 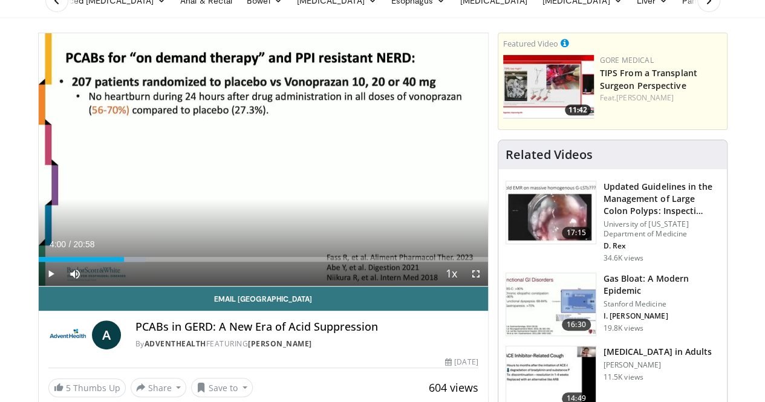 What do you see at coordinates (661, 285) in the screenshot?
I see `h3: Gas Bloat: A Modern Epidemic` at bounding box center [661, 285].